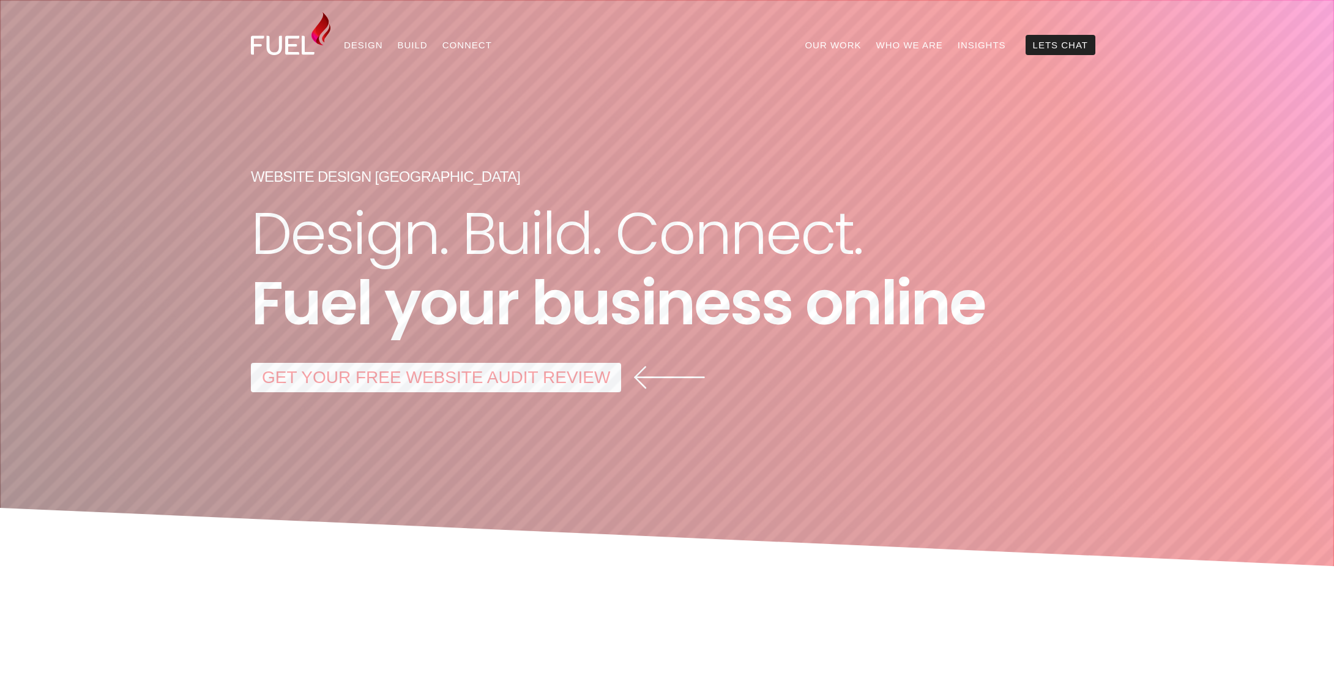 The width and height of the screenshot is (1334, 678). What do you see at coordinates (467, 45) in the screenshot?
I see `a: Connect` at bounding box center [467, 45].